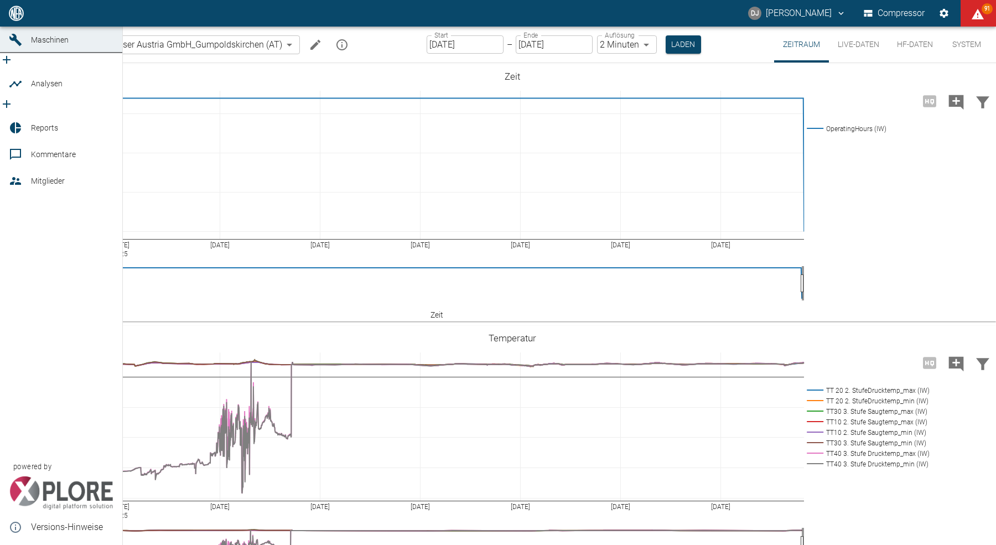 Image resolution: width=996 pixels, height=545 pixels. What do you see at coordinates (894, 13) in the screenshot?
I see `button: Compressor` at bounding box center [894, 13].